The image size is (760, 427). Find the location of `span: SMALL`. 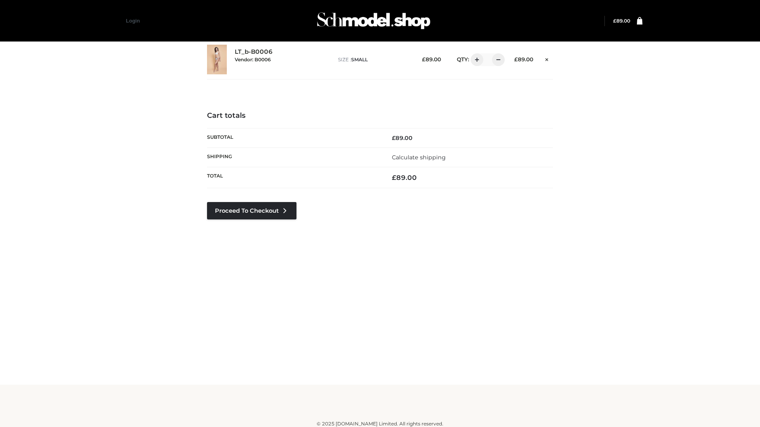

span: SMALL is located at coordinates (359, 59).